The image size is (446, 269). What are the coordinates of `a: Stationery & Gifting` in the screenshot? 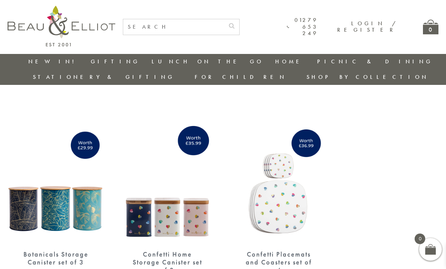 It's located at (104, 77).